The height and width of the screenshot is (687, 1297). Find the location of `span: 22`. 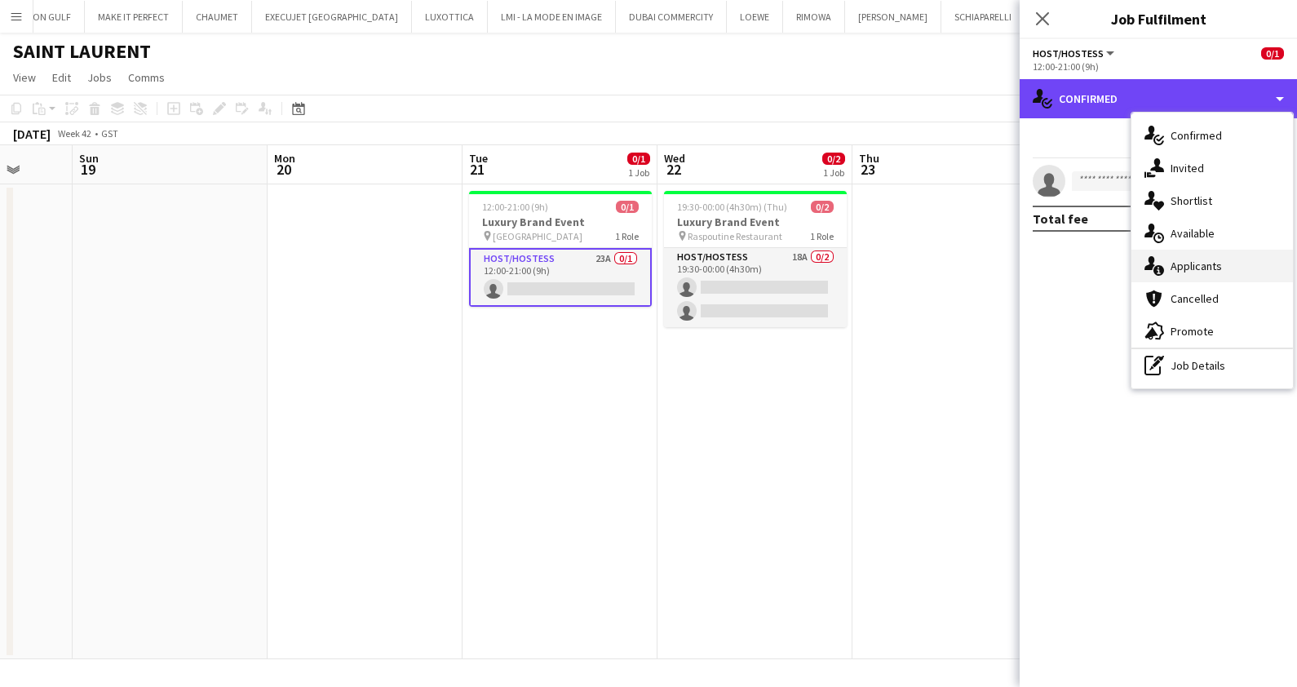

span: 22 is located at coordinates (673, 169).